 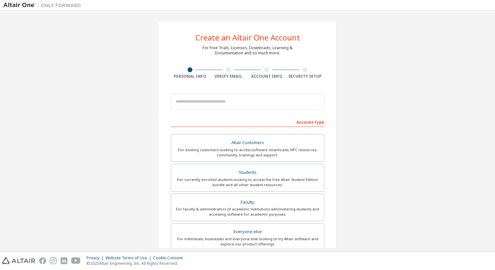 I want to click on div: For faculty & administrators of academic institutions administering students and accessing softwa..., so click(x=248, y=212).